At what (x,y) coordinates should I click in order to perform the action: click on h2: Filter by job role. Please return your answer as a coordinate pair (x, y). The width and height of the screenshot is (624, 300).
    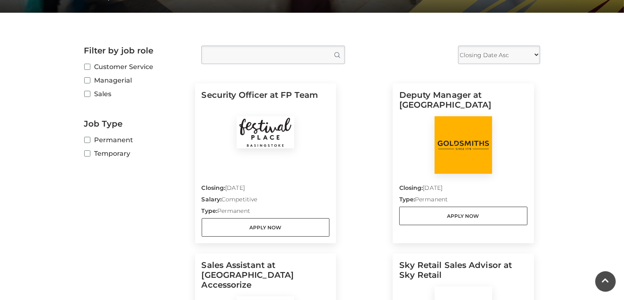
    Looking at the image, I should click on (136, 50).